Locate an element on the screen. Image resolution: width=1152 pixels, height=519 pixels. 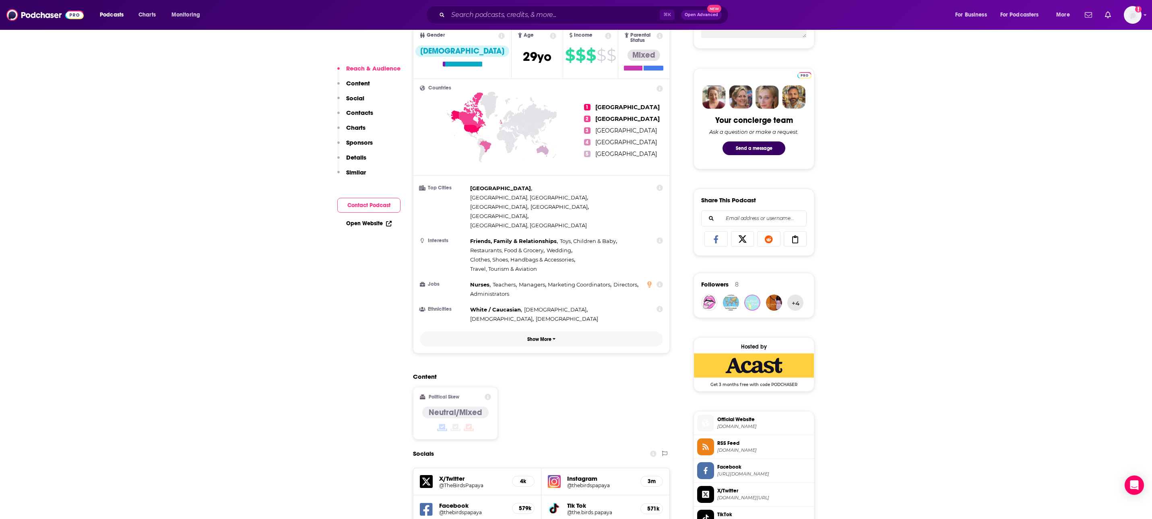
div: Ask a question or make a request. is located at coordinates (754, 132).